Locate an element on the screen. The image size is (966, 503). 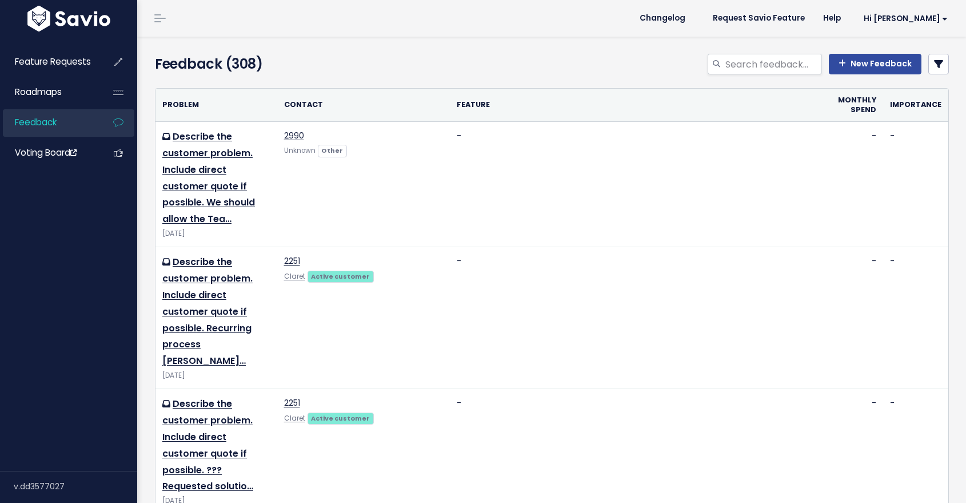
span: Voting Board is located at coordinates (46, 152).